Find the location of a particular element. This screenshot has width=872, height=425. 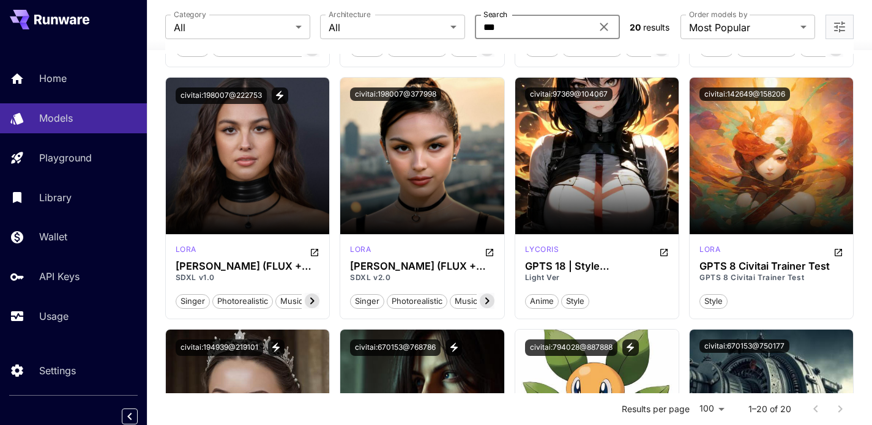

button: civitai:194939@219101 is located at coordinates (219, 348).